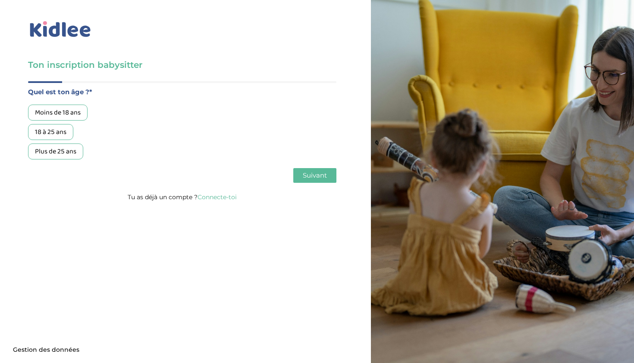 The width and height of the screenshot is (634, 363). Describe the element at coordinates (182, 92) in the screenshot. I see `label: Quel est ton âge ?*` at that location.